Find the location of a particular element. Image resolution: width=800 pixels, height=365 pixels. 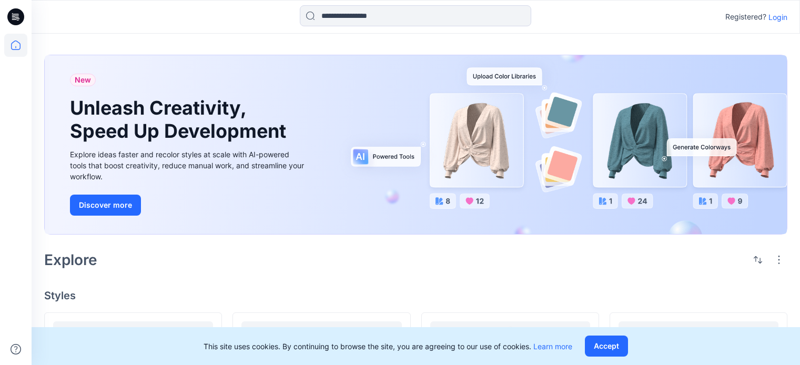

p: Registered? is located at coordinates (746, 17).